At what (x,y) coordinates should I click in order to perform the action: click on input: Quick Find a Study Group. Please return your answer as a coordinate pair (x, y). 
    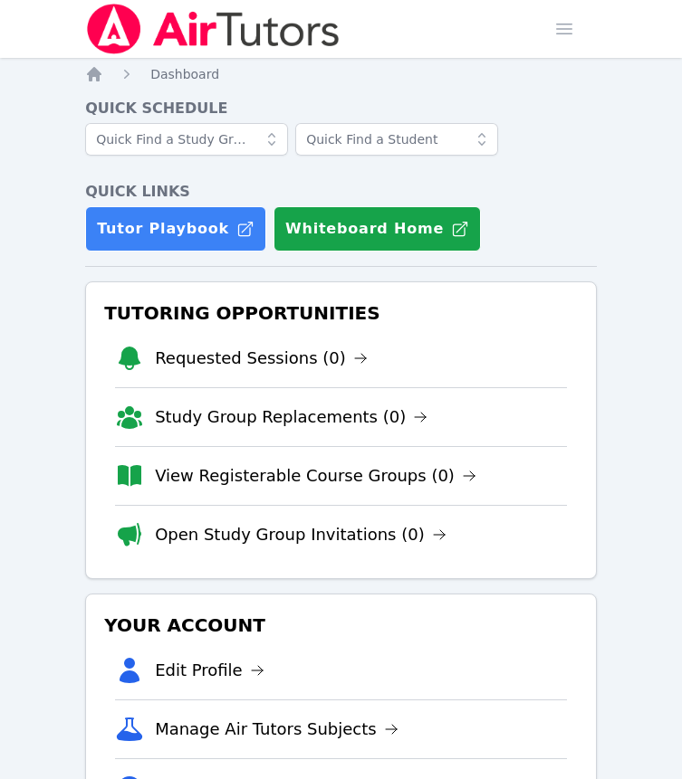
    Looking at the image, I should click on (186, 139).